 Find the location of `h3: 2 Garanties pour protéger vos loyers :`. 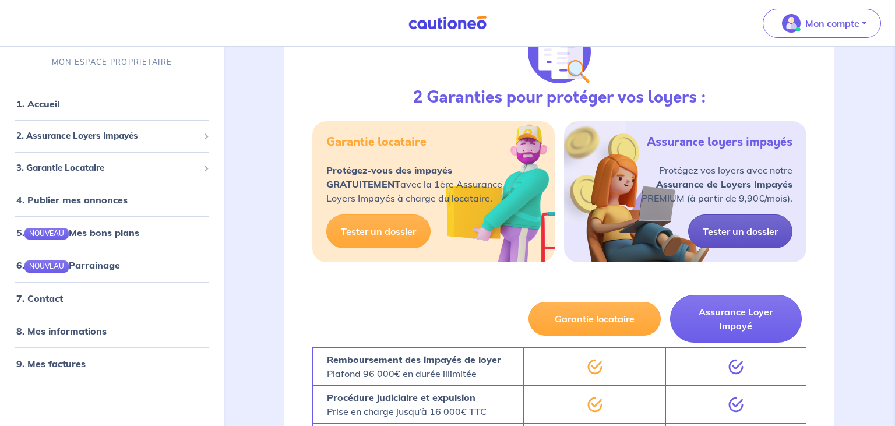

h3: 2 Garanties pour protéger vos loyers : is located at coordinates (560, 98).